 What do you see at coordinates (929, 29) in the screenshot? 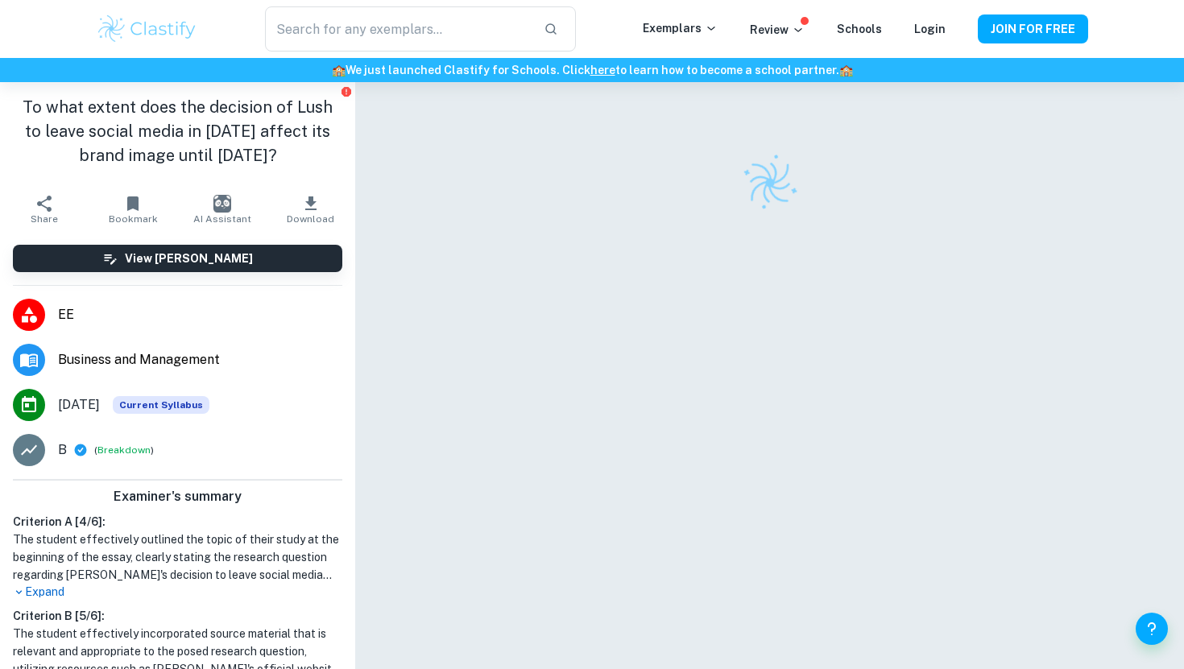
I see `a: Login` at bounding box center [929, 29].